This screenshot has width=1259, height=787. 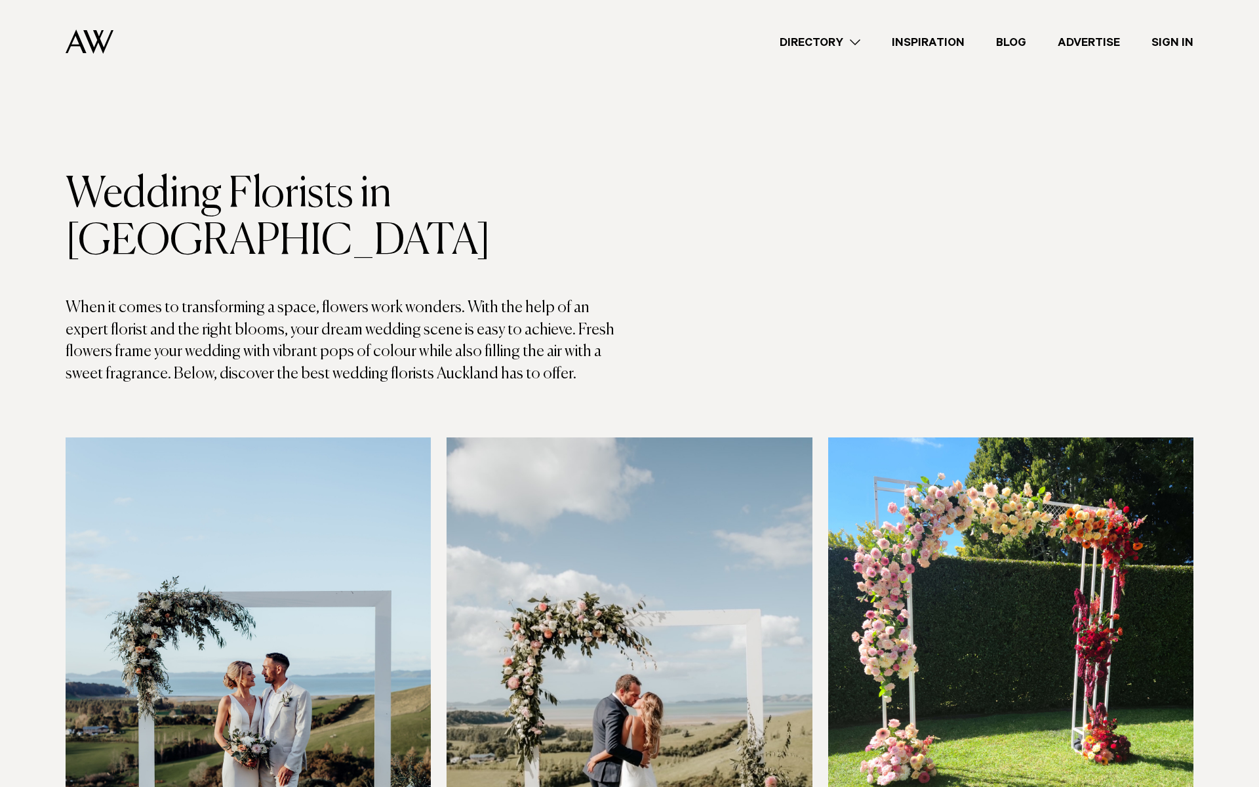 What do you see at coordinates (1088, 42) in the screenshot?
I see `a: Advertise` at bounding box center [1088, 42].